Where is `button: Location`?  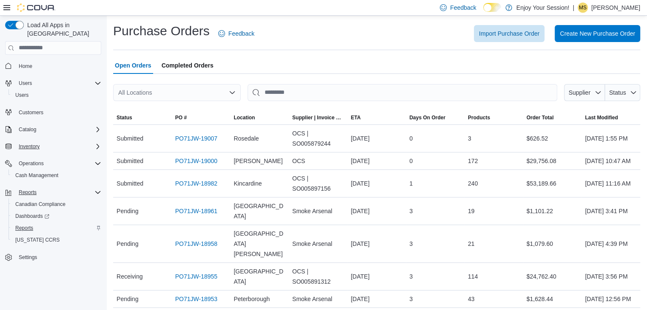 button: Location is located at coordinates (259, 118).